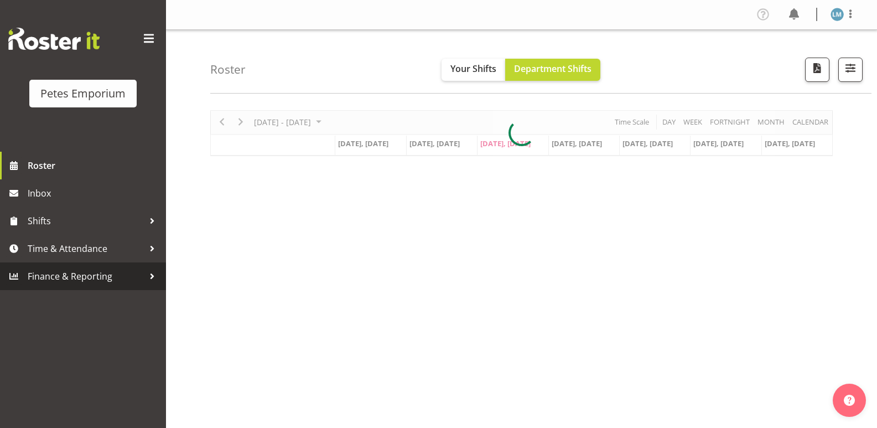 The height and width of the screenshot is (428, 877). I want to click on span: Inbox, so click(94, 193).